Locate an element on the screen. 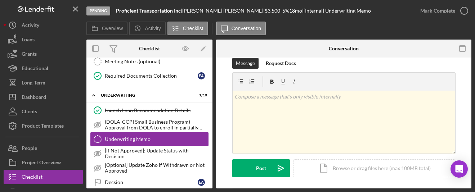 This screenshot has height=192, width=475. div: Underwriting is located at coordinates (145, 95).